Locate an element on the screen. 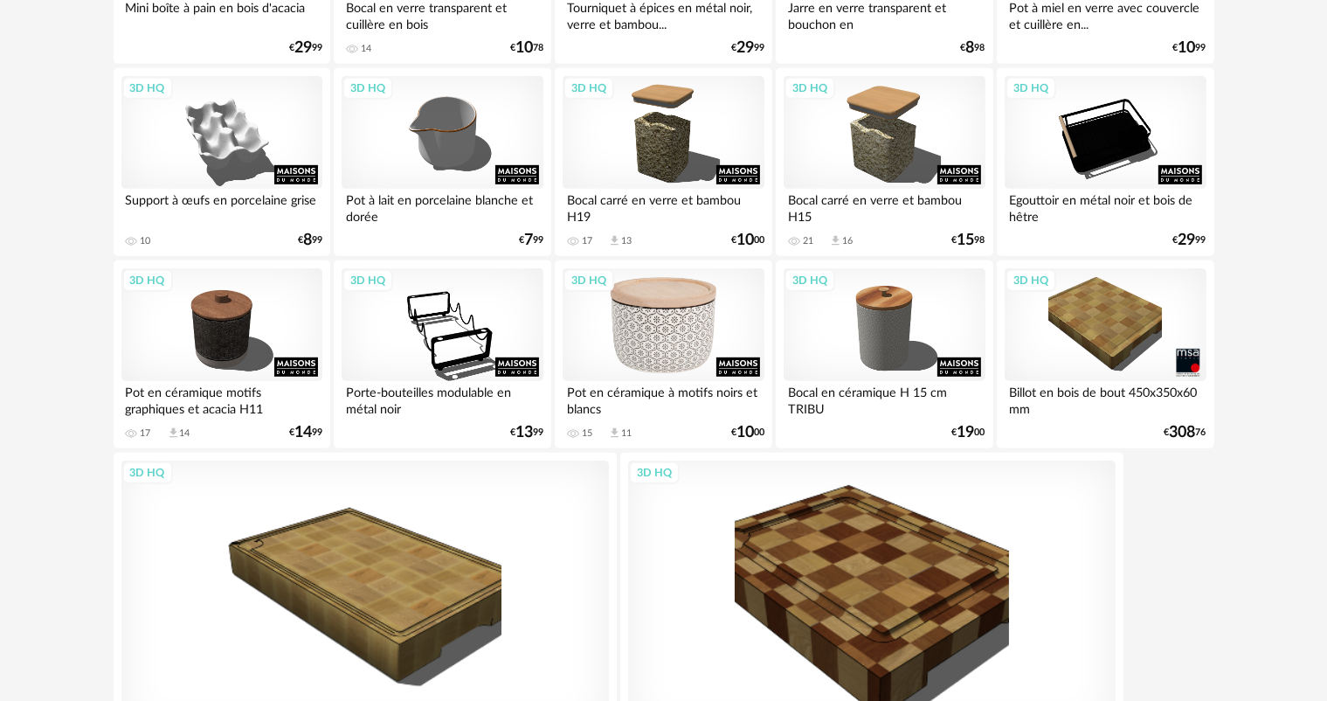 The height and width of the screenshot is (701, 1327). a: 3D HQ Porte-bouteilles modulable en métal noir €1399 is located at coordinates (442, 355).